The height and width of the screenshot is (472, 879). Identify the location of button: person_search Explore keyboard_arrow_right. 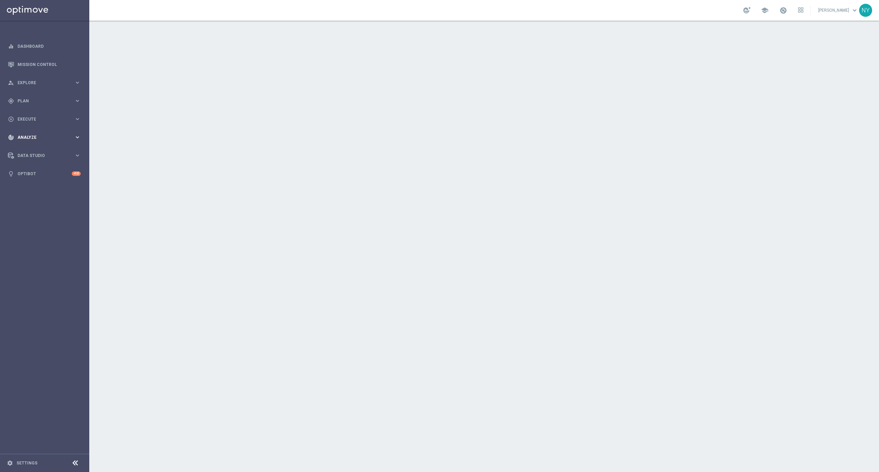
(44, 83).